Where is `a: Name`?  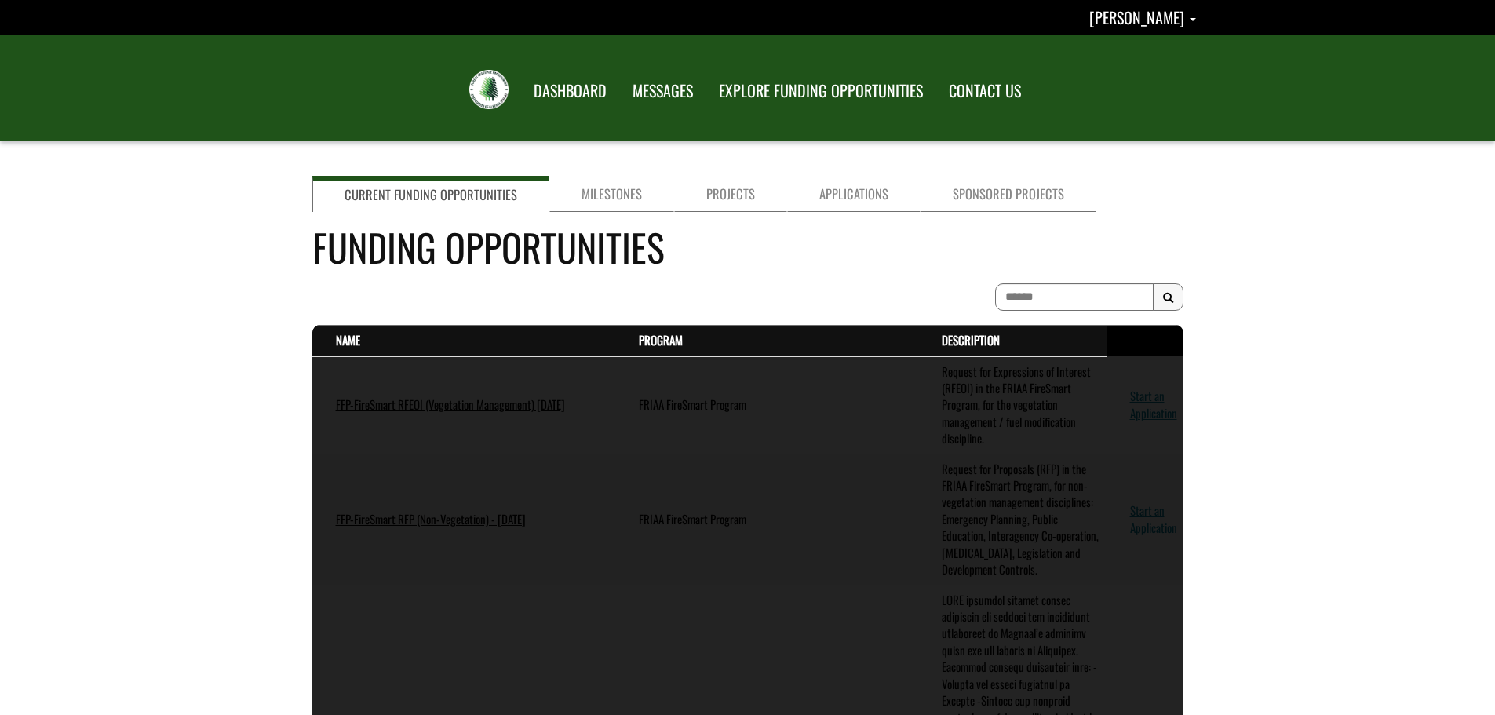 a: Name is located at coordinates (348, 340).